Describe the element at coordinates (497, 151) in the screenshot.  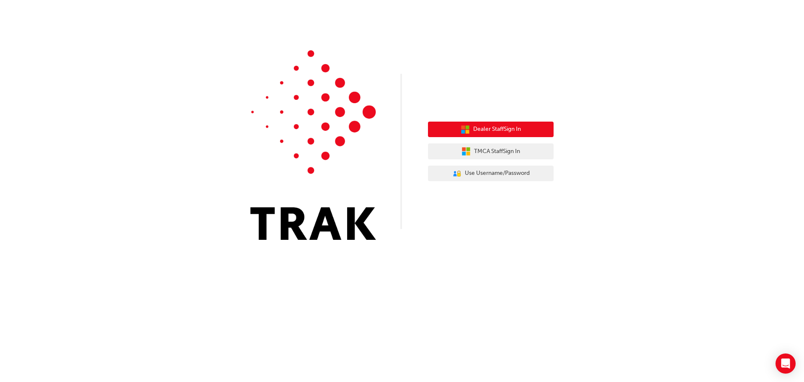
I see `span: TMCA Staff Sign In` at that location.